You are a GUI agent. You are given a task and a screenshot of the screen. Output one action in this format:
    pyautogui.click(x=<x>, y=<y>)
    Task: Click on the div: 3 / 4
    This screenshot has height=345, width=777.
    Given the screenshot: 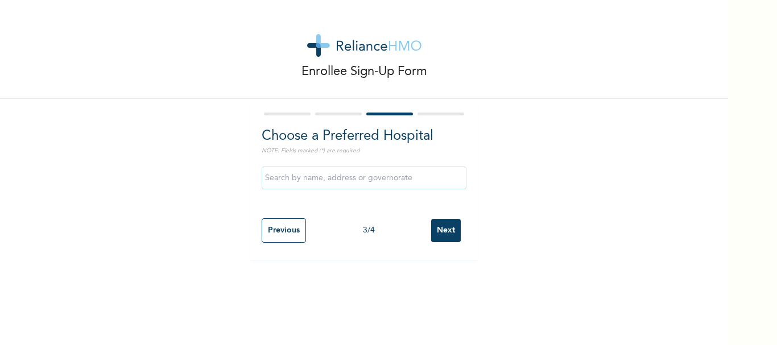 What is the action you would take?
    pyautogui.click(x=369, y=230)
    